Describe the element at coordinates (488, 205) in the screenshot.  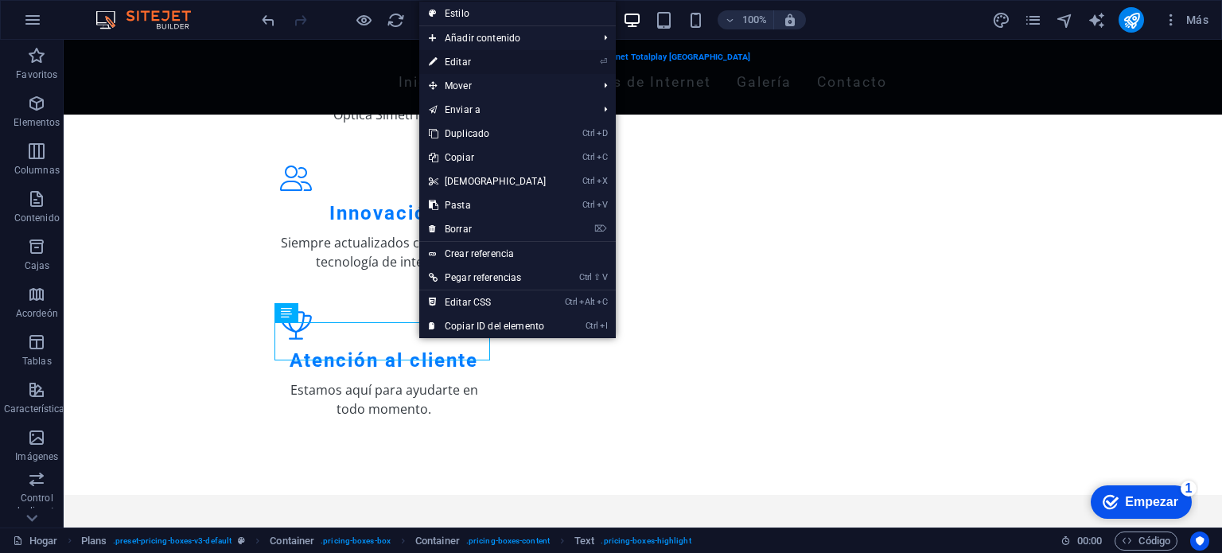
I see `a: CtrlVPasta` at that location.